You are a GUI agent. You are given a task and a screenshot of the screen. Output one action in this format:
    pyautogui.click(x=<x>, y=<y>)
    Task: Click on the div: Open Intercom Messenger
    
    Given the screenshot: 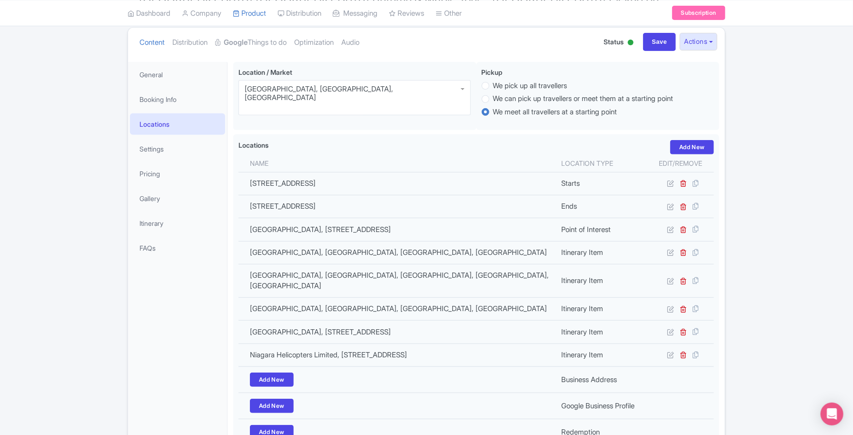 What is the action you would take?
    pyautogui.click(x=832, y=414)
    